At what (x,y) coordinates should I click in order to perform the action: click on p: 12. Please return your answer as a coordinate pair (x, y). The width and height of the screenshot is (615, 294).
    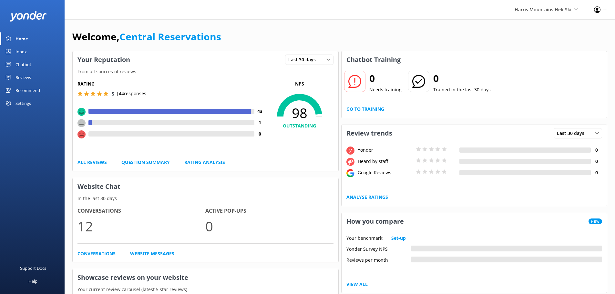
    Looking at the image, I should click on (141, 226).